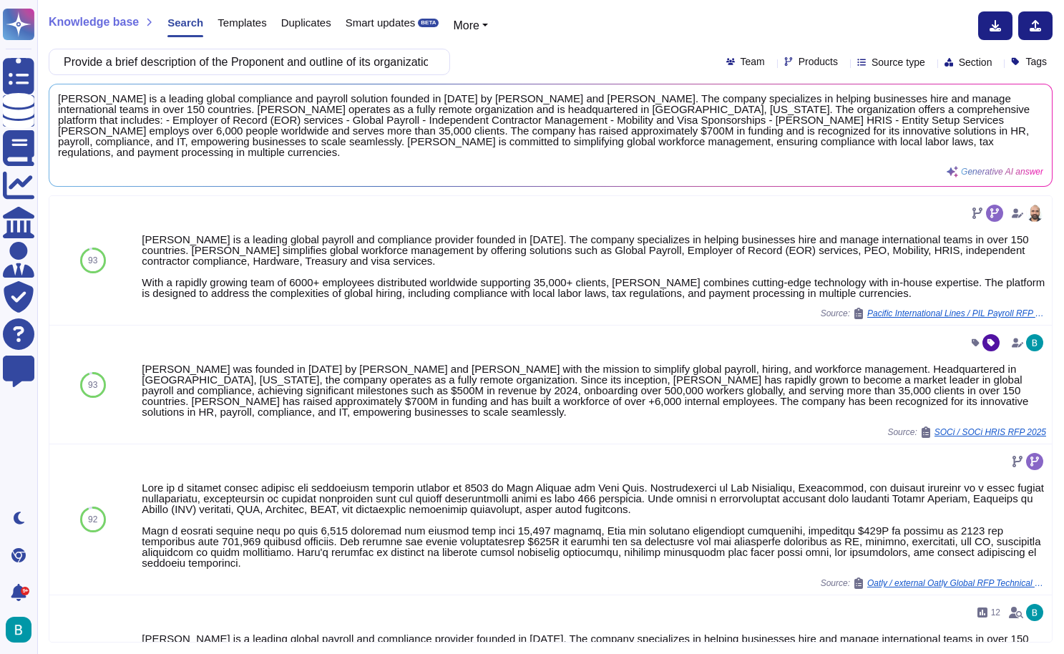 The image size is (1064, 654). What do you see at coordinates (92, 519) in the screenshot?
I see `span: 92` at bounding box center [92, 519].